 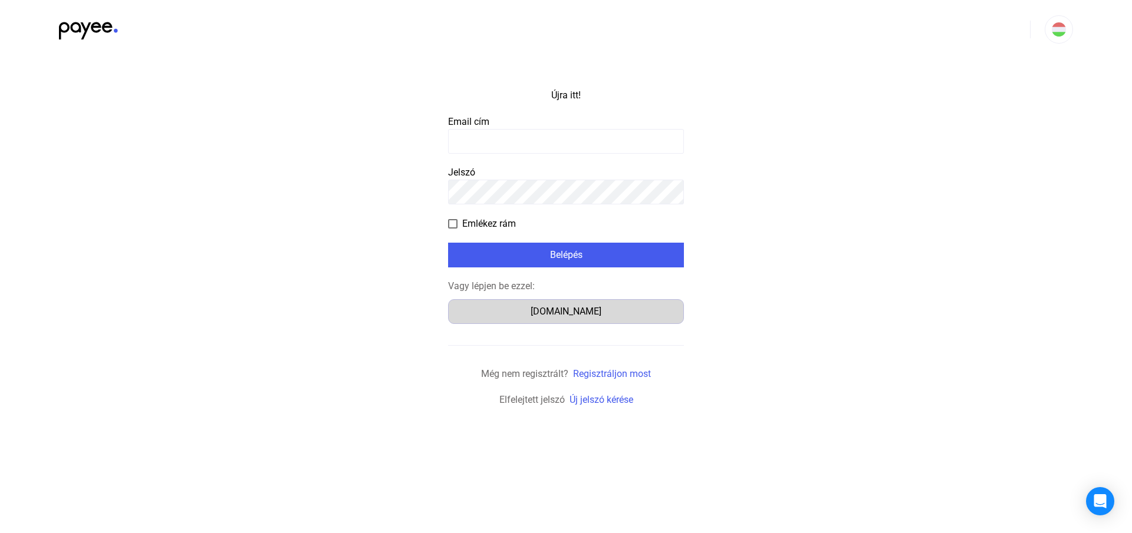 What do you see at coordinates (1100, 502) in the screenshot?
I see `div: Open Intercom Messenger` at bounding box center [1100, 502].